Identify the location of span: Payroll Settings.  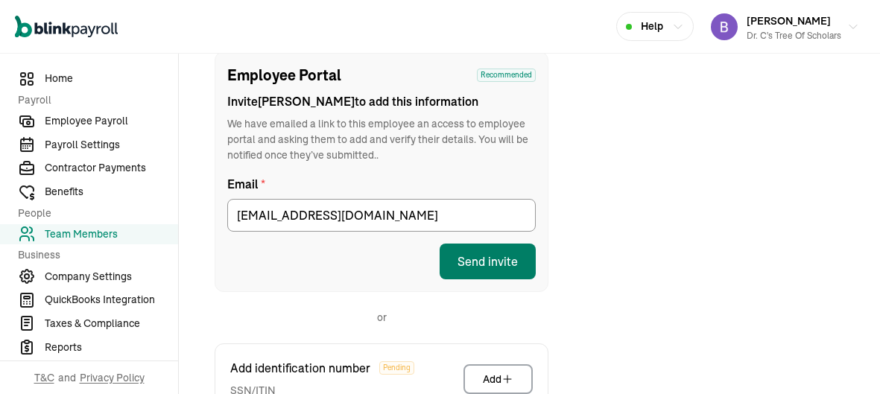
(111, 145).